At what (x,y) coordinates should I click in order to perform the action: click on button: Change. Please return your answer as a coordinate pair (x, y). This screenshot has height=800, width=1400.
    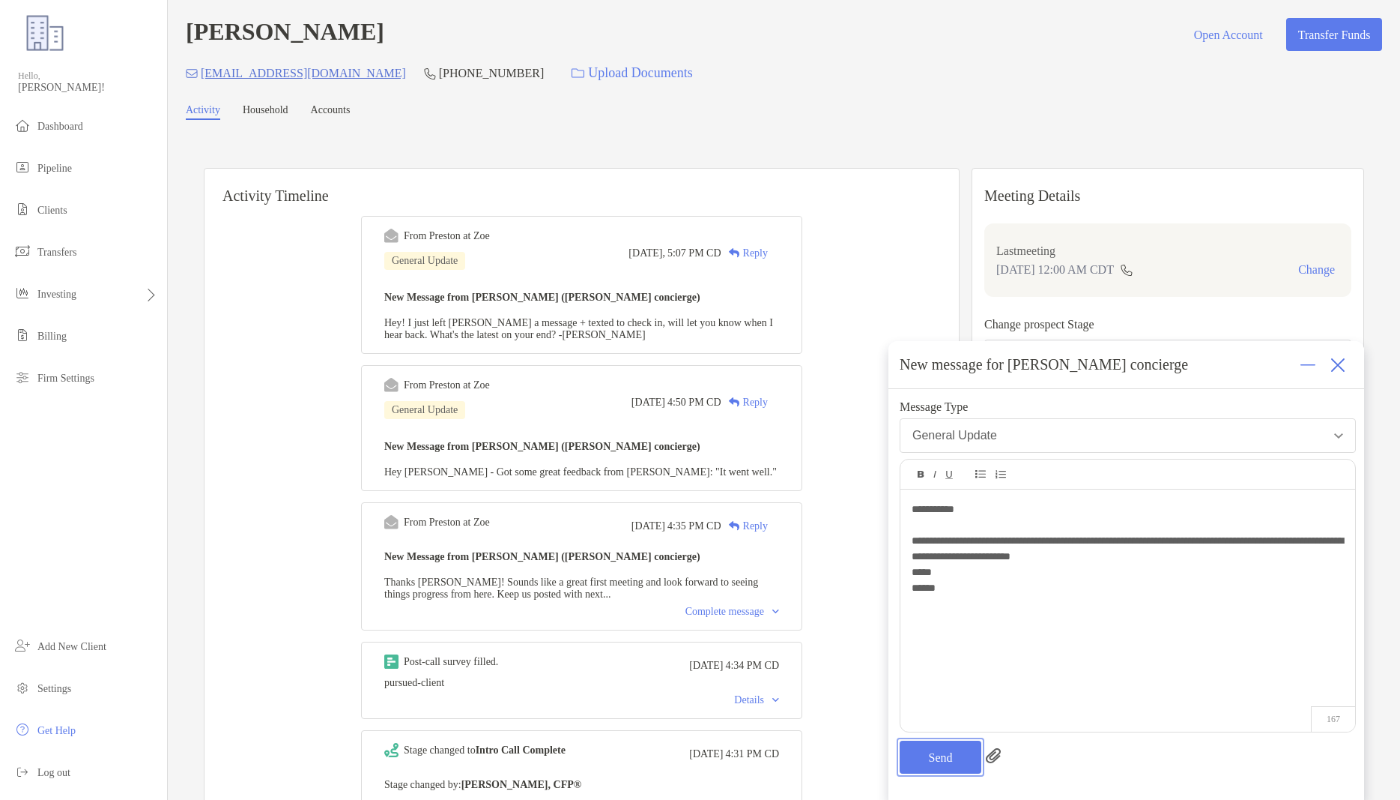
    Looking at the image, I should click on (1317, 270).